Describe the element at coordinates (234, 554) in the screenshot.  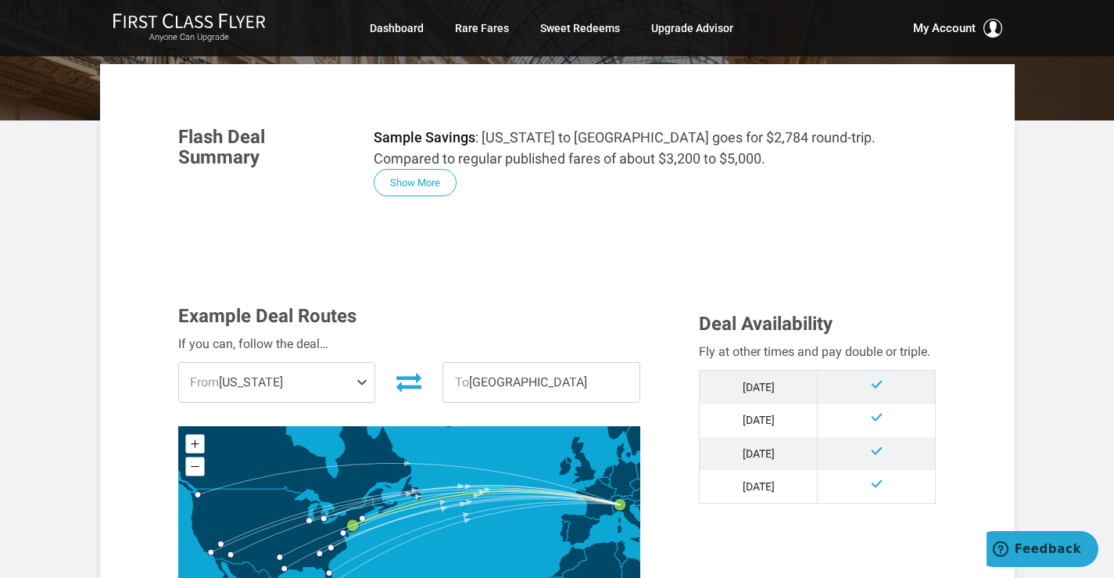
I see `g: Phoenix` at that location.